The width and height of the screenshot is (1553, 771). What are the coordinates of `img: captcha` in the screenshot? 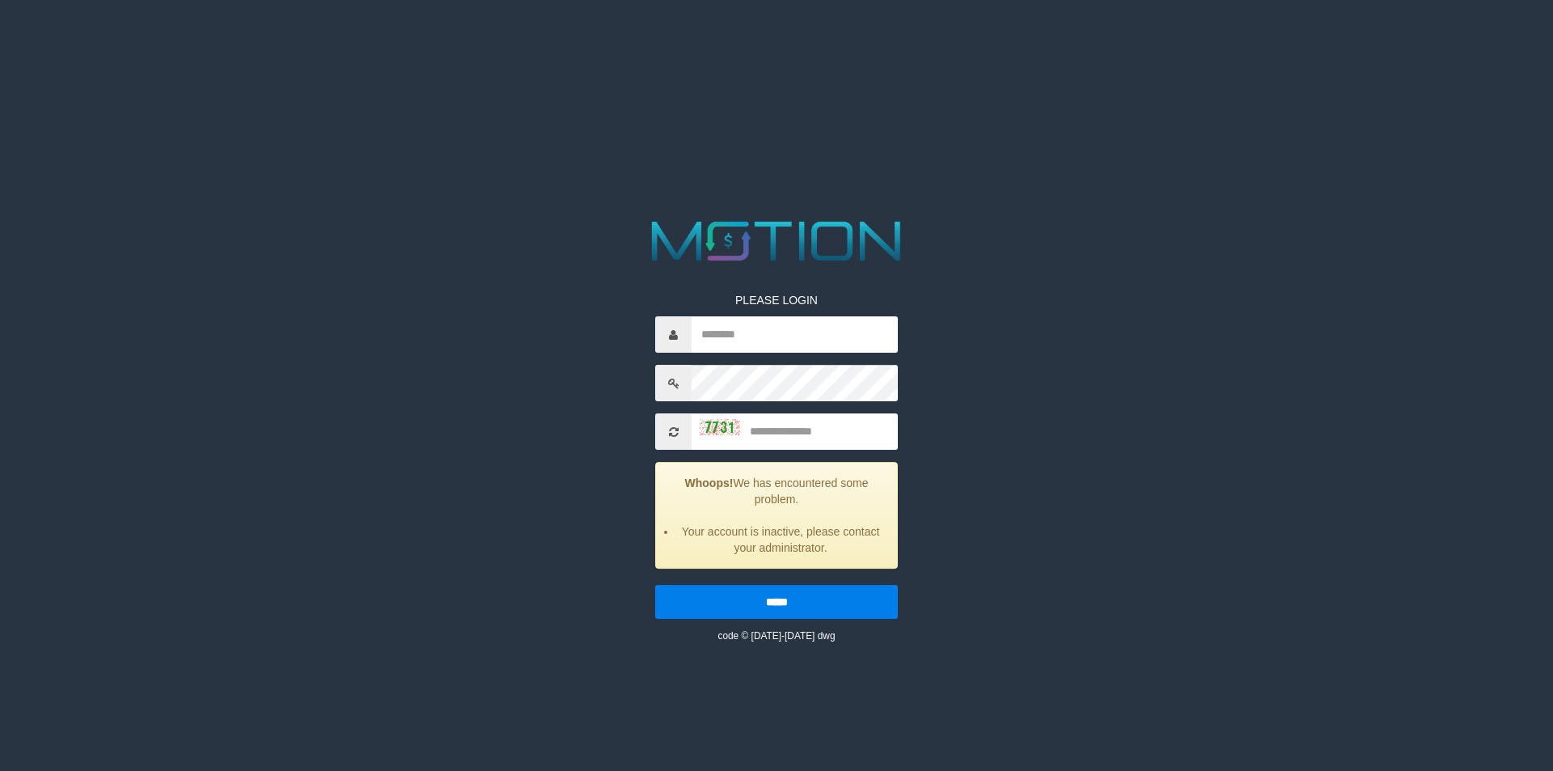 It's located at (720, 427).